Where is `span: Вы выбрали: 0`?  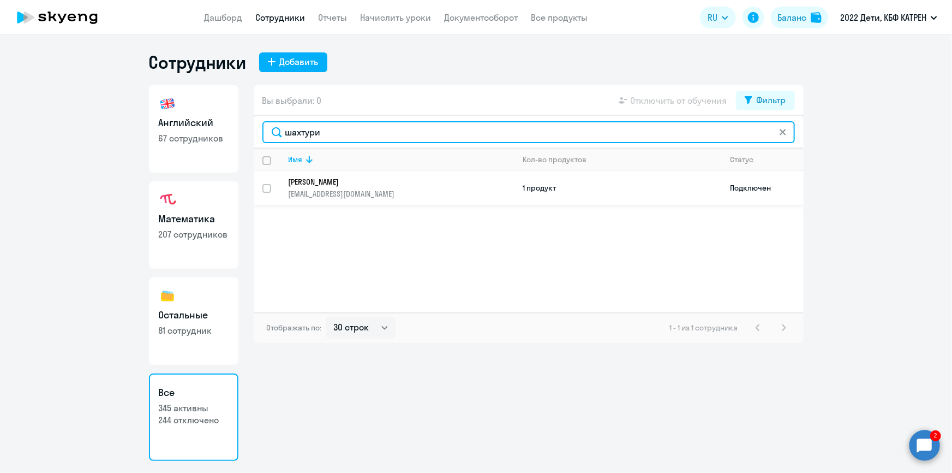
span: Вы выбрали: 0 is located at coordinates (292, 100).